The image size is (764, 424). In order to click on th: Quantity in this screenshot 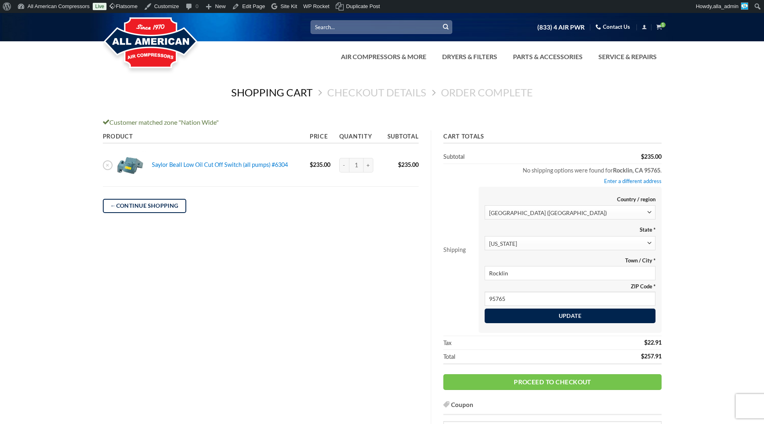, I will do `click(358, 137)`.